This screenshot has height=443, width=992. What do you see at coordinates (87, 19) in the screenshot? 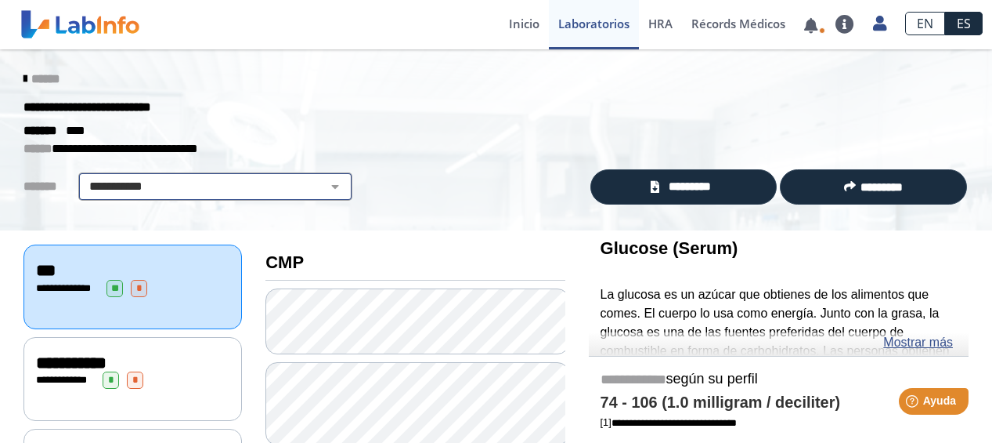
I see `span: Ayuda` at bounding box center [87, 19].